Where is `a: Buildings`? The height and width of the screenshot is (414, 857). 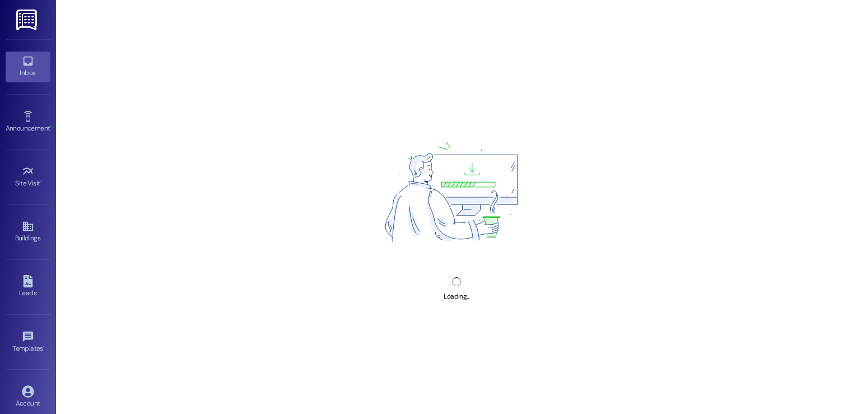 a: Buildings is located at coordinates (28, 232).